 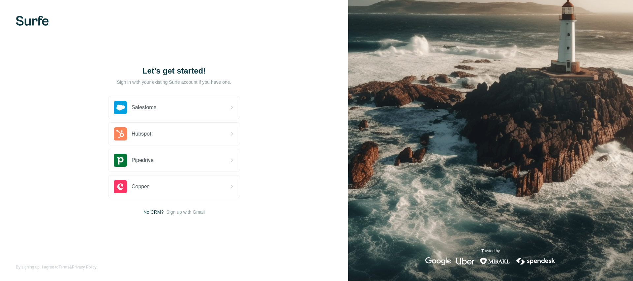 I want to click on span: Salesforce, so click(x=144, y=107).